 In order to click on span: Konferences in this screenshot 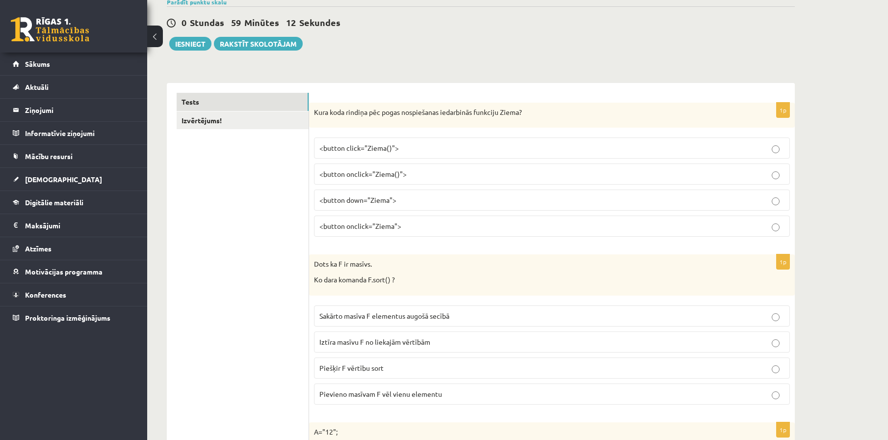, I will do `click(46, 294)`.